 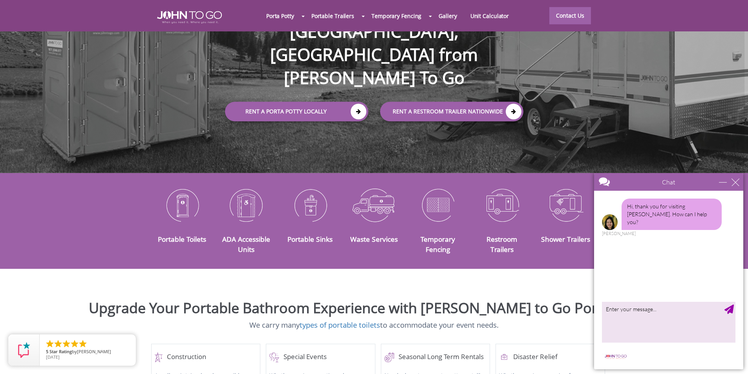 I want to click on span: Star Rating, so click(x=60, y=351).